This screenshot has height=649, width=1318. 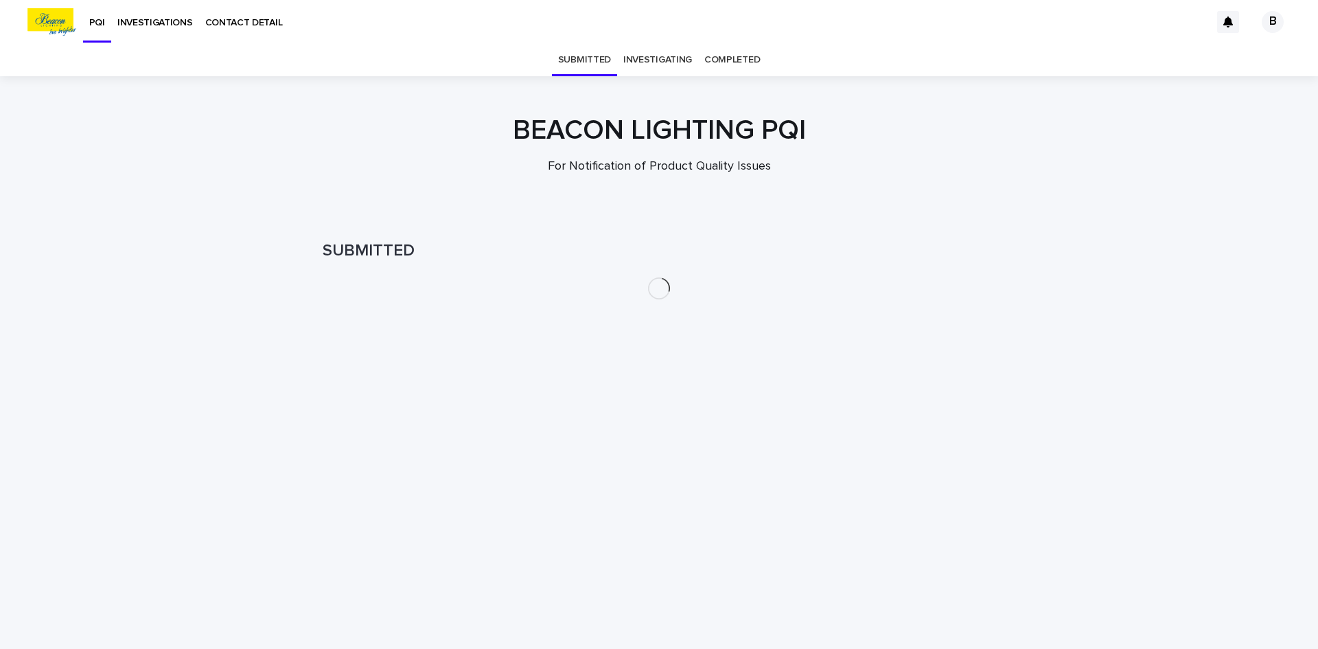 I want to click on img: o0rTvjzSSs2z1saNkxEY, so click(x=51, y=22).